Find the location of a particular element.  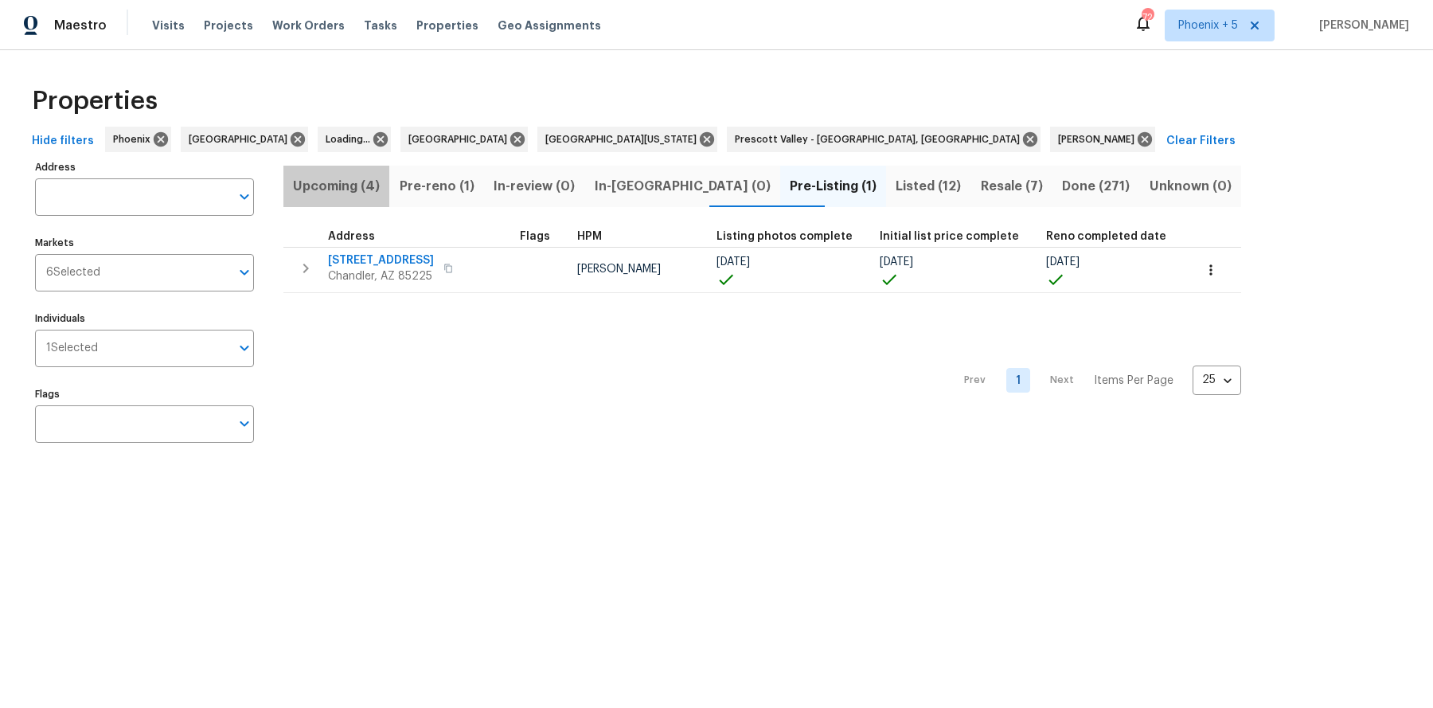

span: Phoenix is located at coordinates (135, 139).